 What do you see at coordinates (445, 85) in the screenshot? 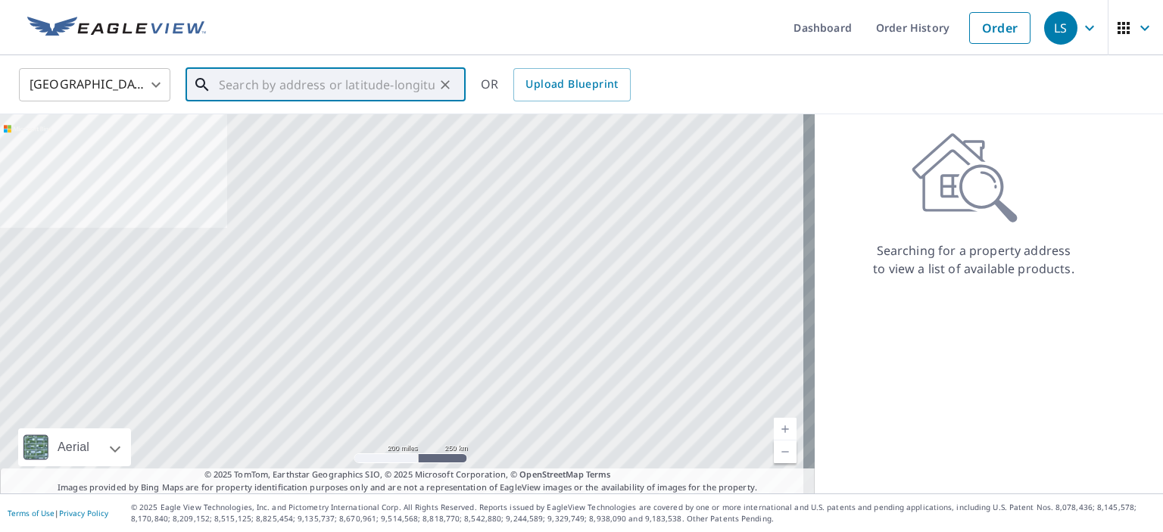
I see `button: Clear` at bounding box center [445, 85].